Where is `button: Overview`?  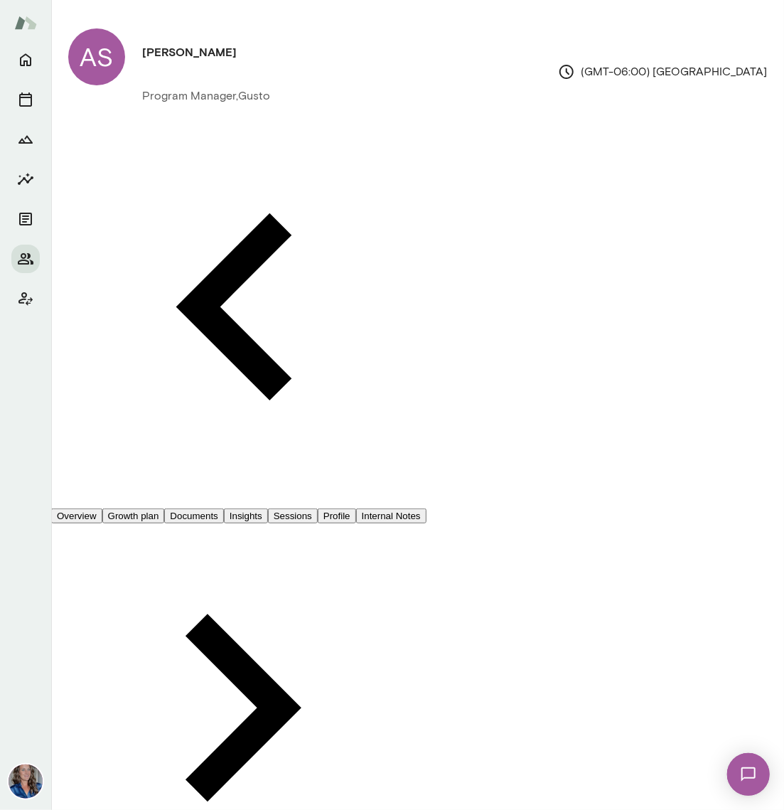 button: Overview is located at coordinates (77, 515).